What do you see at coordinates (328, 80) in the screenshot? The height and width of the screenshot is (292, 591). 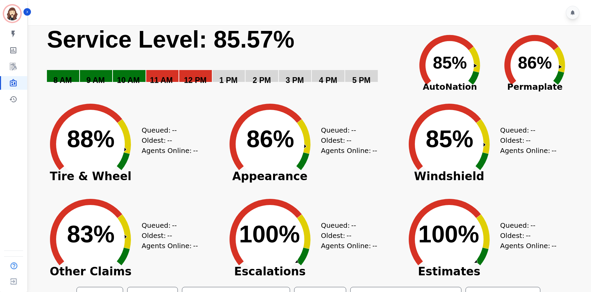 I see `text: 4 PM` at bounding box center [328, 80].